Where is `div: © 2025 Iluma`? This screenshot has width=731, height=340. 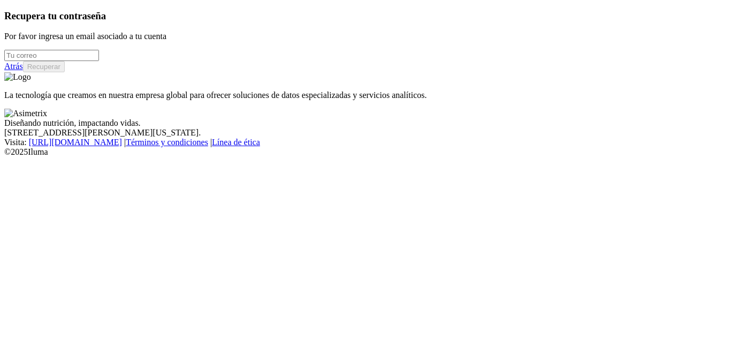
div: © 2025 Iluma is located at coordinates (366, 152).